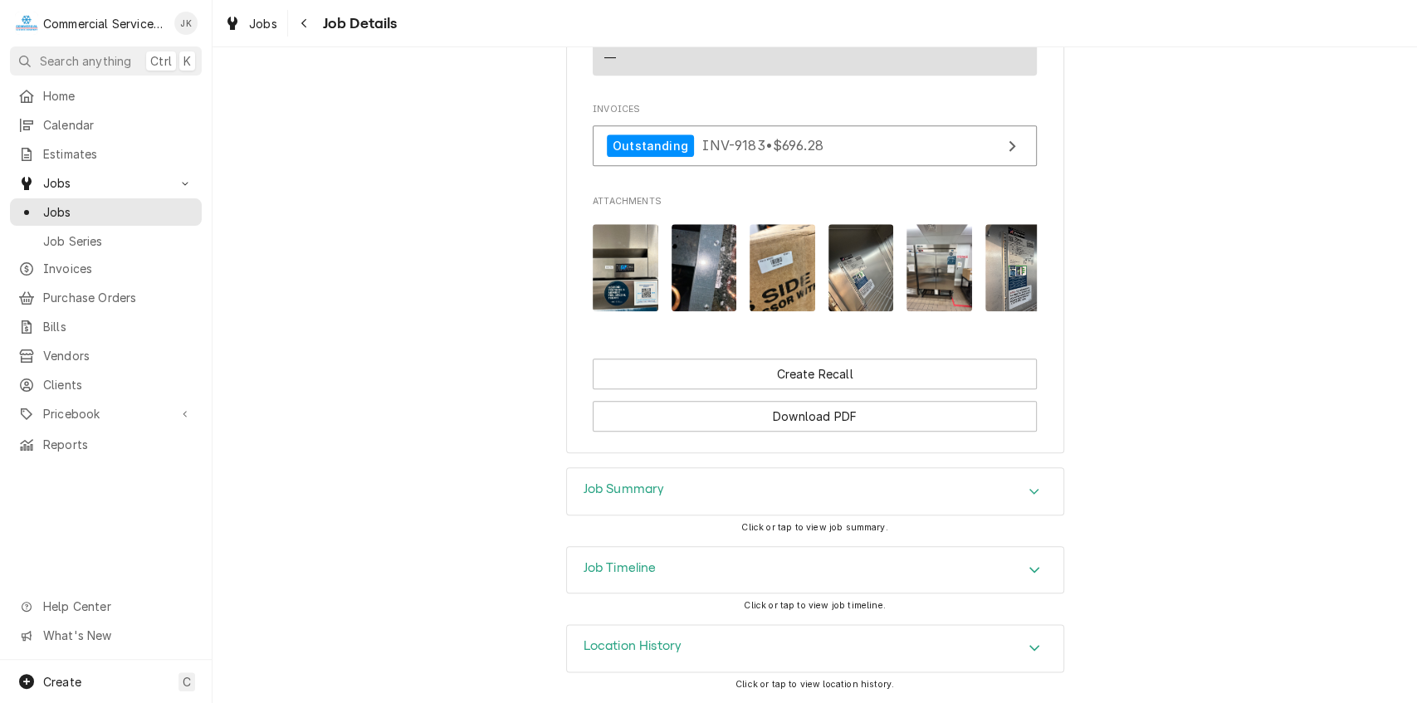 The width and height of the screenshot is (1417, 703). I want to click on div: Location History, so click(815, 648).